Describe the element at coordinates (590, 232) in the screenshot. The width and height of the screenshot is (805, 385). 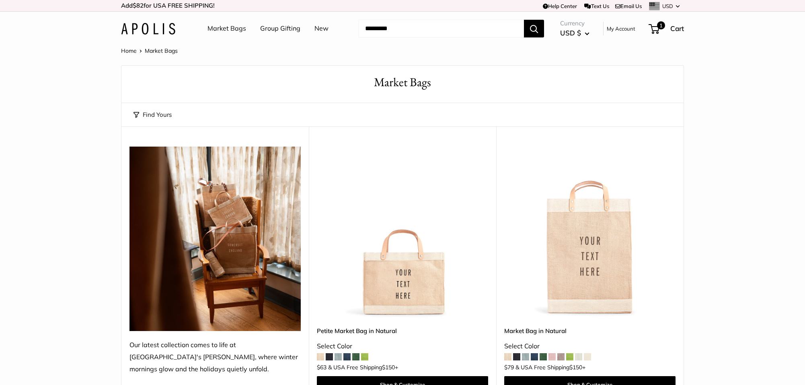
I see `img: Market Bag in Natural` at that location.